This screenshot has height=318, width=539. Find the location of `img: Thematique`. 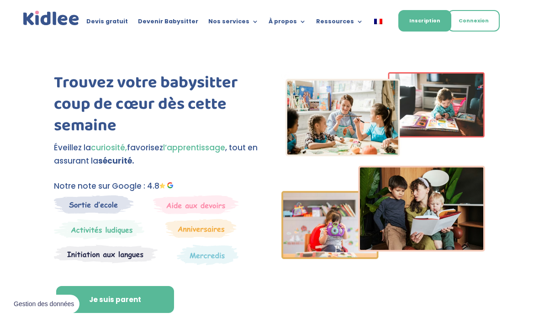

img: Thematique is located at coordinates (208, 255).